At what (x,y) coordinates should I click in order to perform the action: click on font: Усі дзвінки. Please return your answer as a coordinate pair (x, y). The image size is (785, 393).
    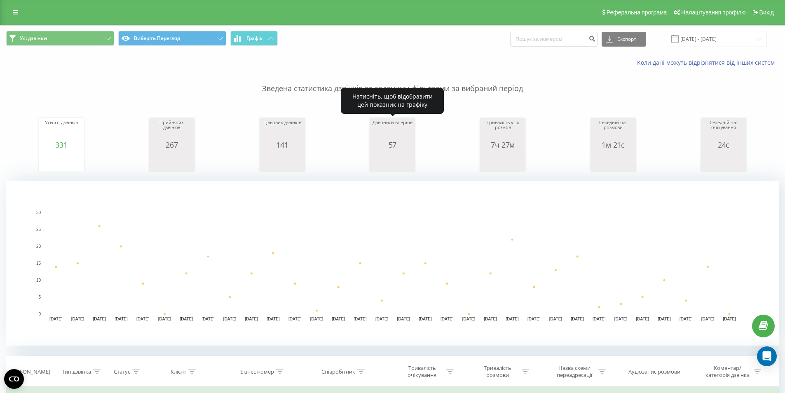
    Looking at the image, I should click on (33, 38).